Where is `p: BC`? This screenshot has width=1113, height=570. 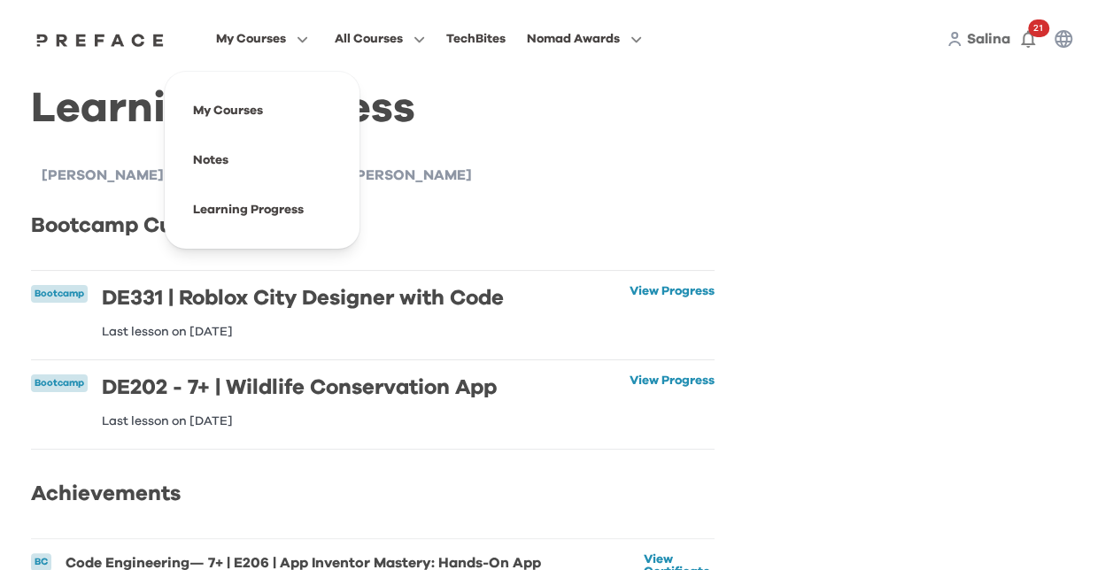 p: BC is located at coordinates (41, 562).